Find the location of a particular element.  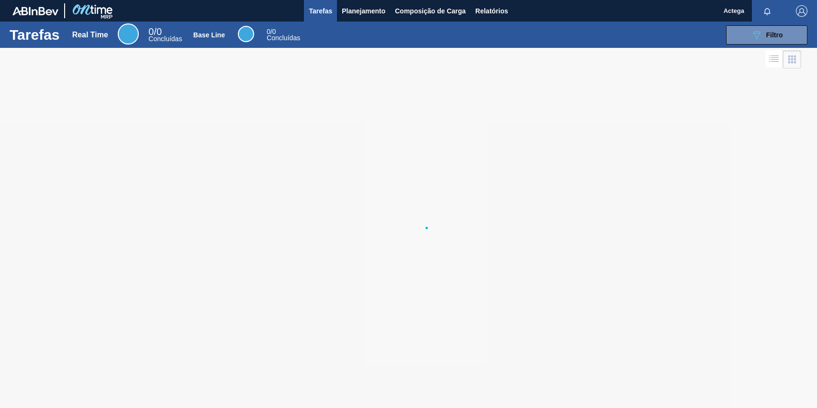

span: Planejamento is located at coordinates (363, 11).